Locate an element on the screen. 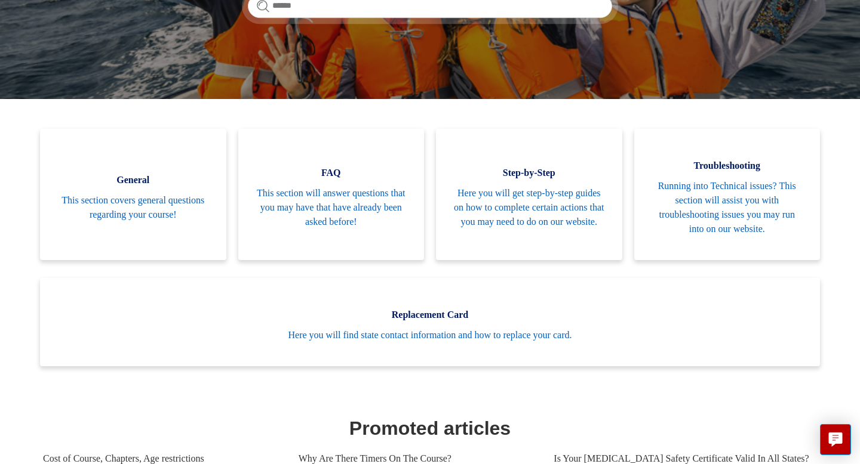  span: Step-by-Step is located at coordinates (529, 173).